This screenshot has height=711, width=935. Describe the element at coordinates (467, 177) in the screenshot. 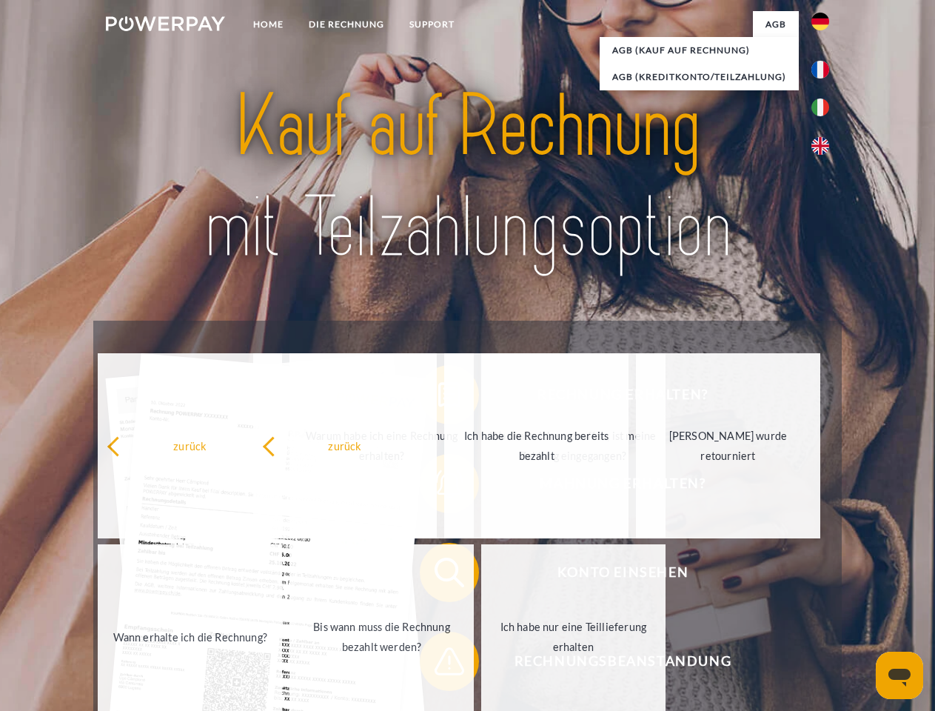

I see `img: title-powerpay_de.svg` at that location.